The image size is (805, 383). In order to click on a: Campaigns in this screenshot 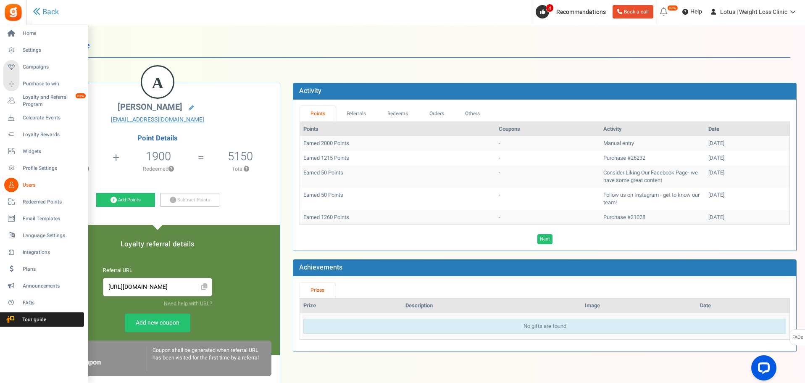, I will do `click(44, 67)`.